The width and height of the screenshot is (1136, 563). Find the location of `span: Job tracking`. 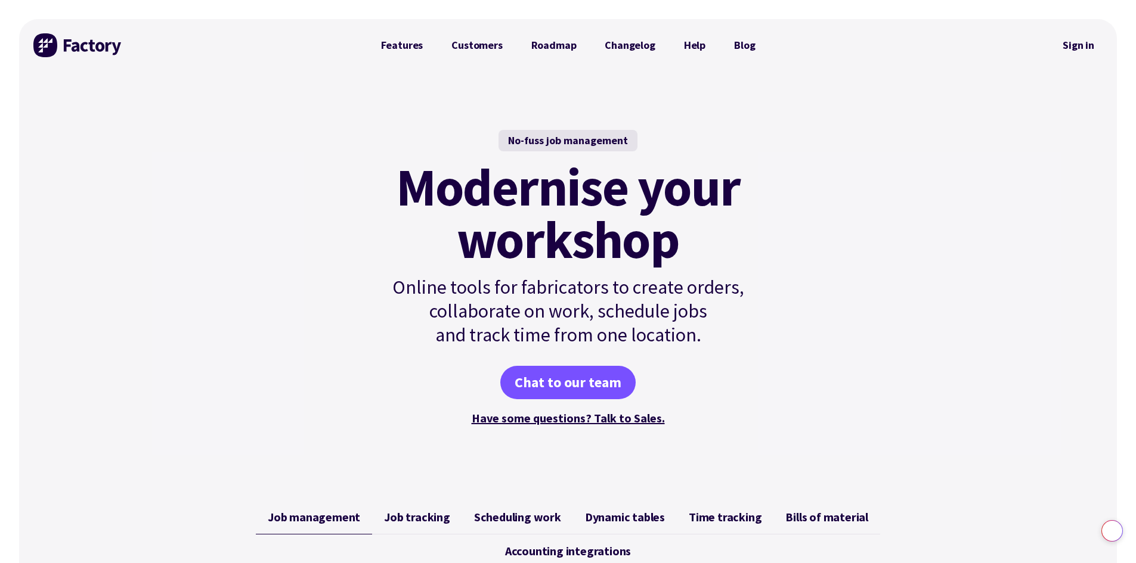

span: Job tracking is located at coordinates (417, 518).